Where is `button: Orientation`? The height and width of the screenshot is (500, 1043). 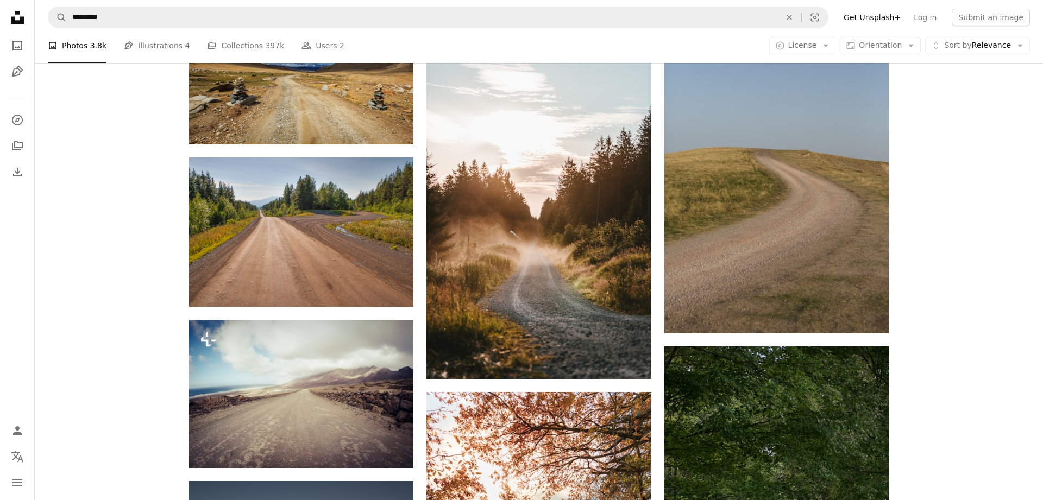
button: Orientation is located at coordinates (880, 46).